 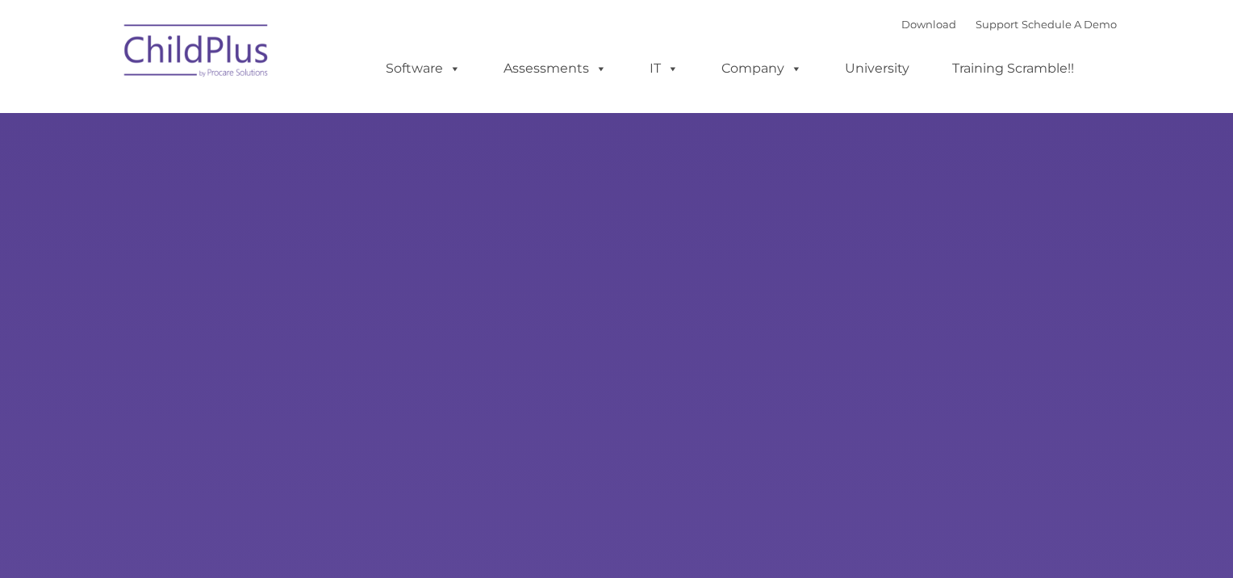 I want to click on a: Company, so click(x=761, y=69).